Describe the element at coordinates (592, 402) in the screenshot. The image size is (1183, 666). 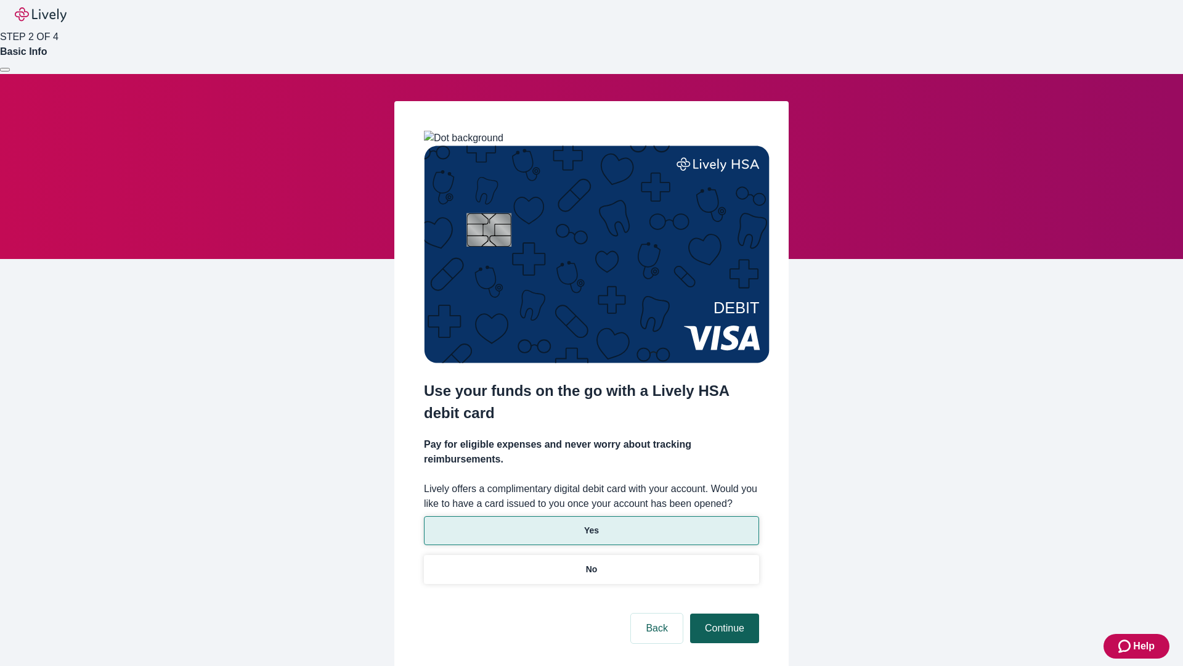
I see `h2: Use your funds on the go with a Lively HSA debit card` at that location.